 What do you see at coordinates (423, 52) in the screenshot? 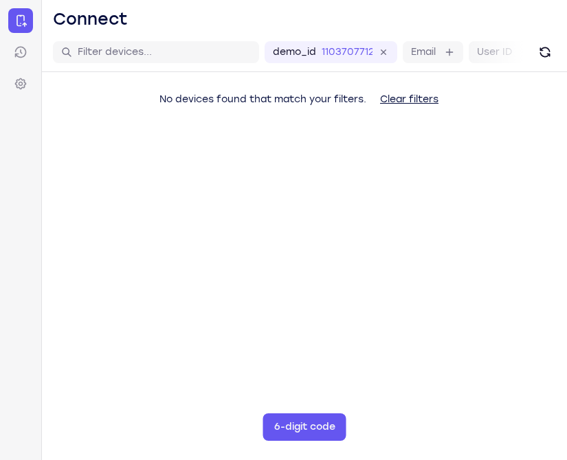
I see `label: Email` at bounding box center [423, 52].